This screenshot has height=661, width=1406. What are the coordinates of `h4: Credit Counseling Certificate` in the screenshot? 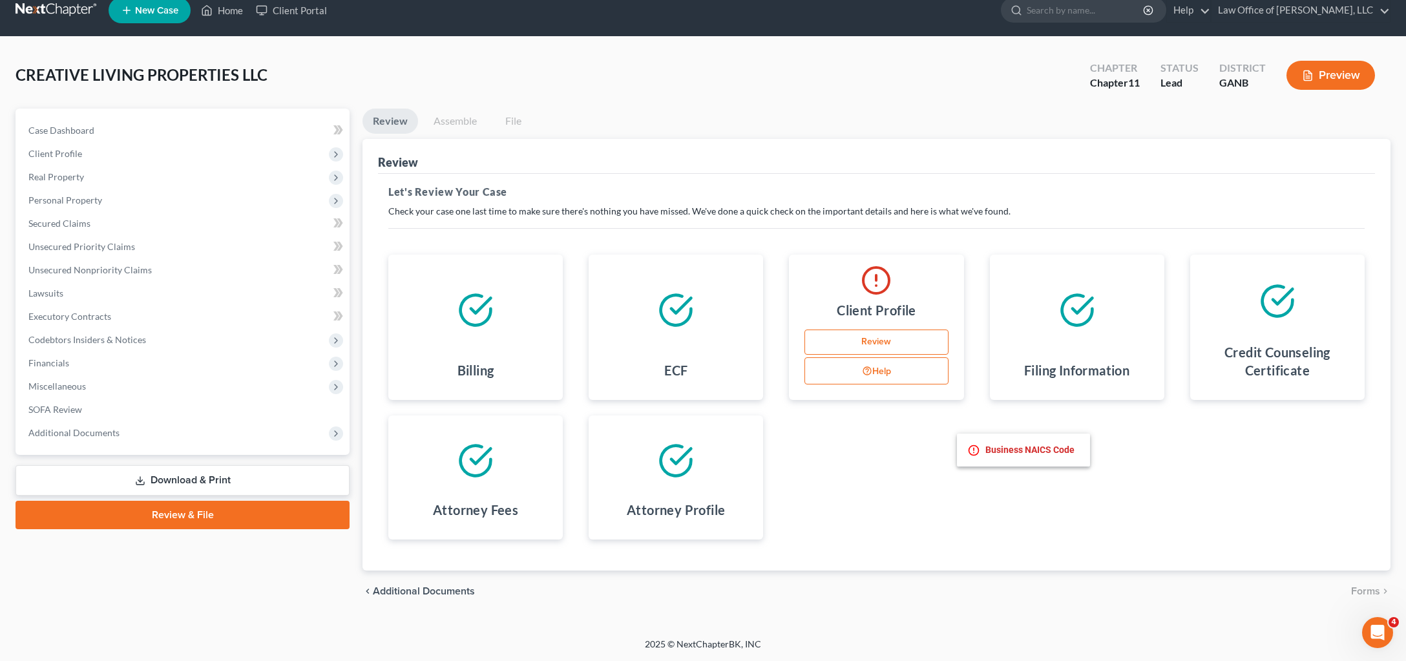 It's located at (1277, 361).